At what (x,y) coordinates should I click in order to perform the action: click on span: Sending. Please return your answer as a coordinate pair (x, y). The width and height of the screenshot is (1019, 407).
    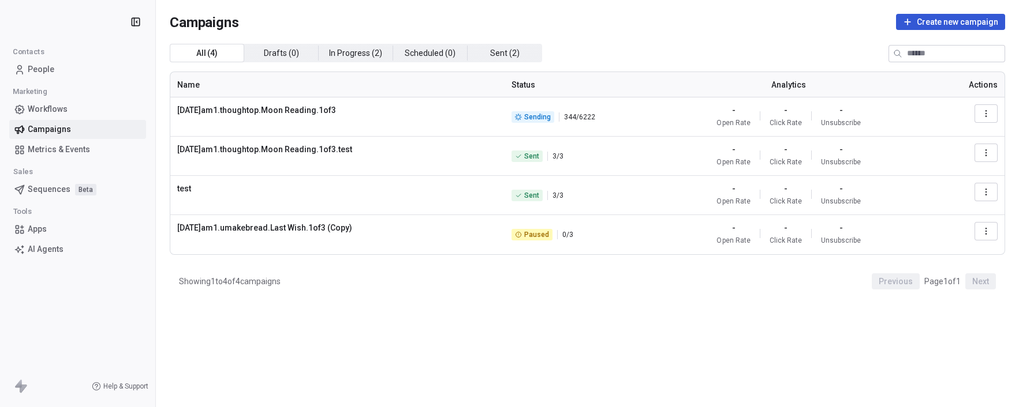
    Looking at the image, I should click on (537, 117).